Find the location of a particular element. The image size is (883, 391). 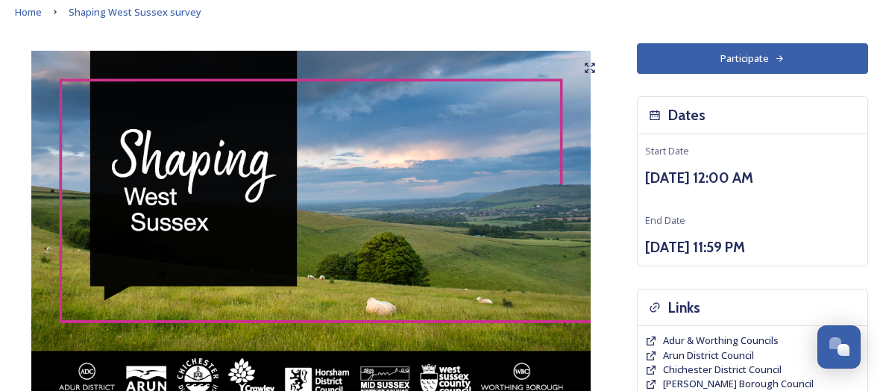

span: Arun District Council is located at coordinates (708, 355).